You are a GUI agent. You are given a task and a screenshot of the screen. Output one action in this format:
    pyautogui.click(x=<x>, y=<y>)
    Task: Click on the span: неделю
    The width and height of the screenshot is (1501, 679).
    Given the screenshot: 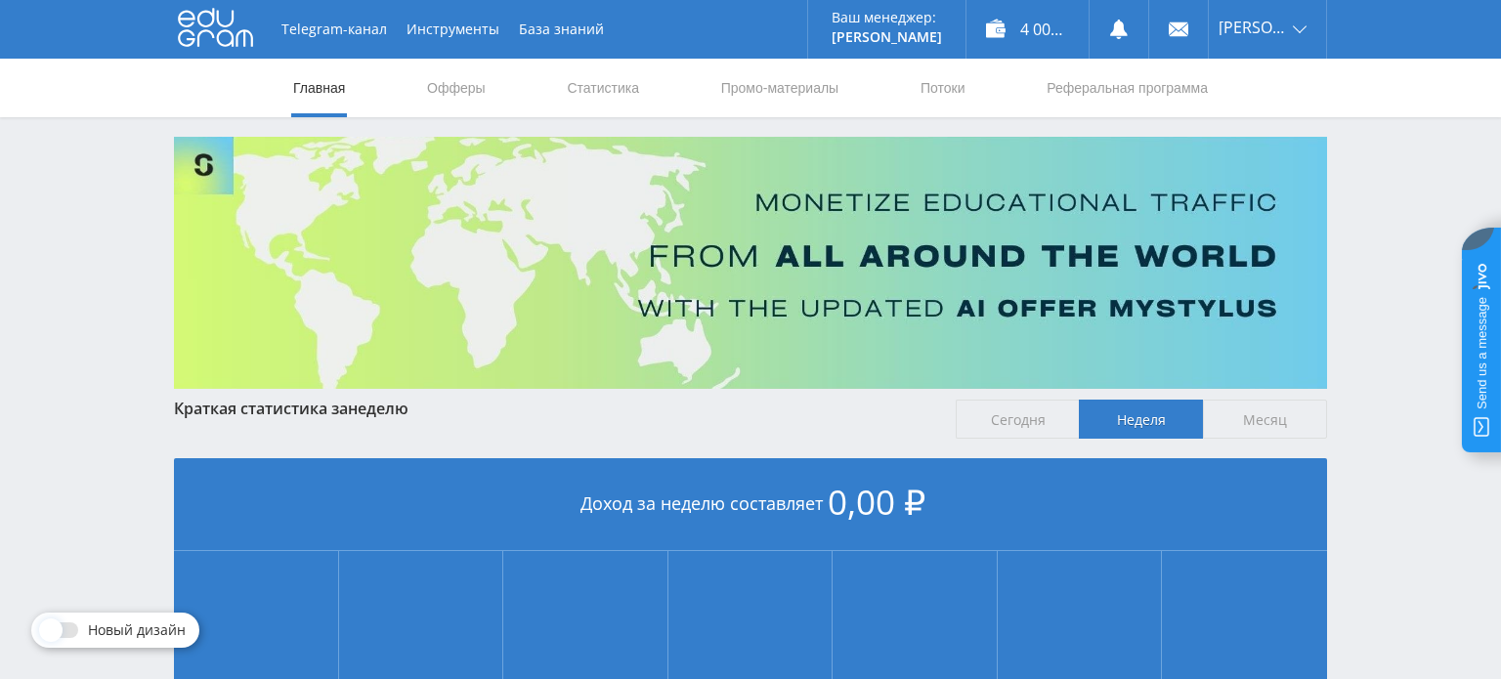 What is the action you would take?
    pyautogui.click(x=378, y=408)
    